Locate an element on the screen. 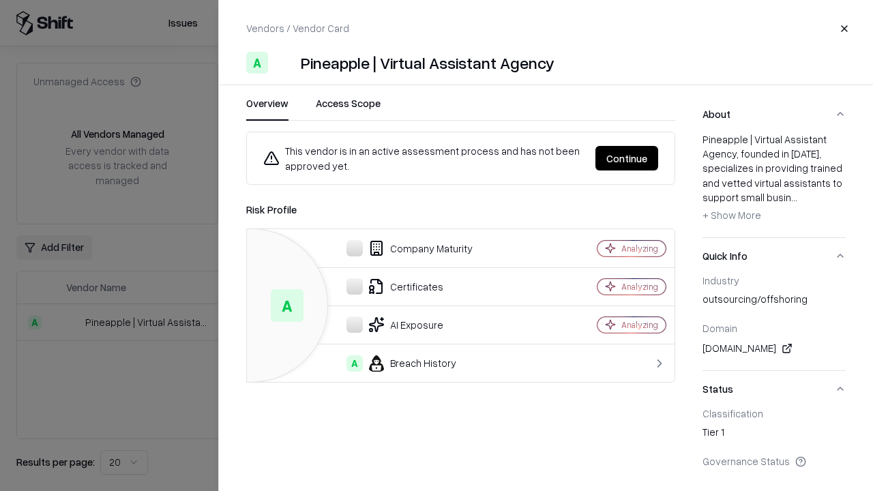 This screenshot has height=491, width=873. div: Tier 1 is located at coordinates (774, 434).